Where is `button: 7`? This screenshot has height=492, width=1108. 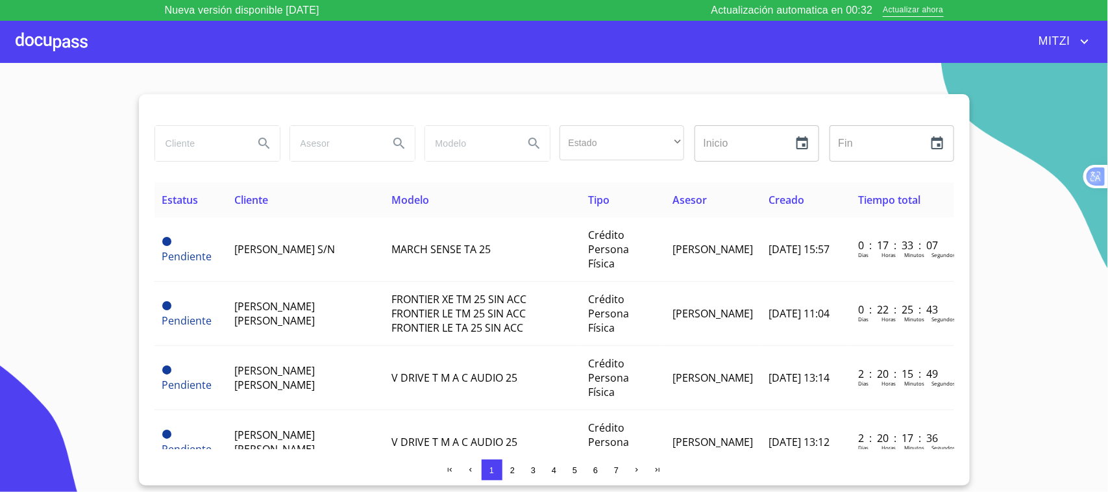
button: 7 is located at coordinates (616, 470).